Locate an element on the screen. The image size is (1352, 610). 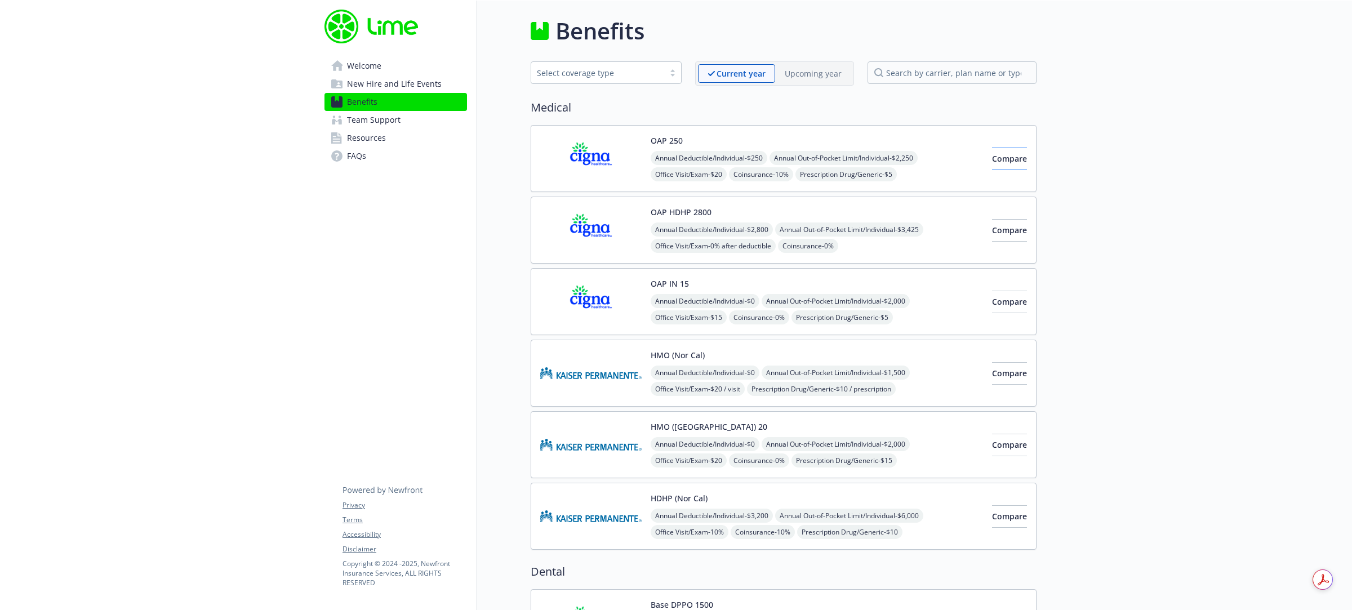
a: Welcome is located at coordinates (396, 66).